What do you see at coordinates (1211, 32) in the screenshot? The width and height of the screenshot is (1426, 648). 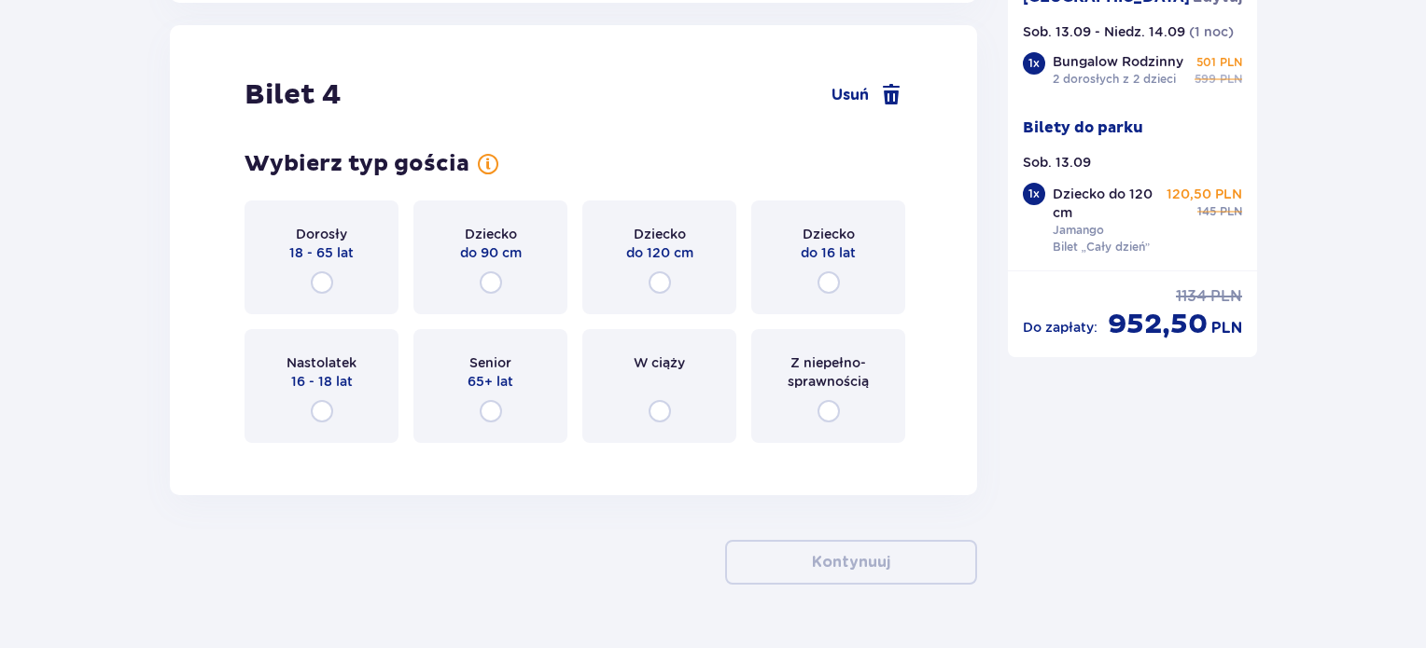 I see `p: ( 1 noc )` at bounding box center [1211, 32].